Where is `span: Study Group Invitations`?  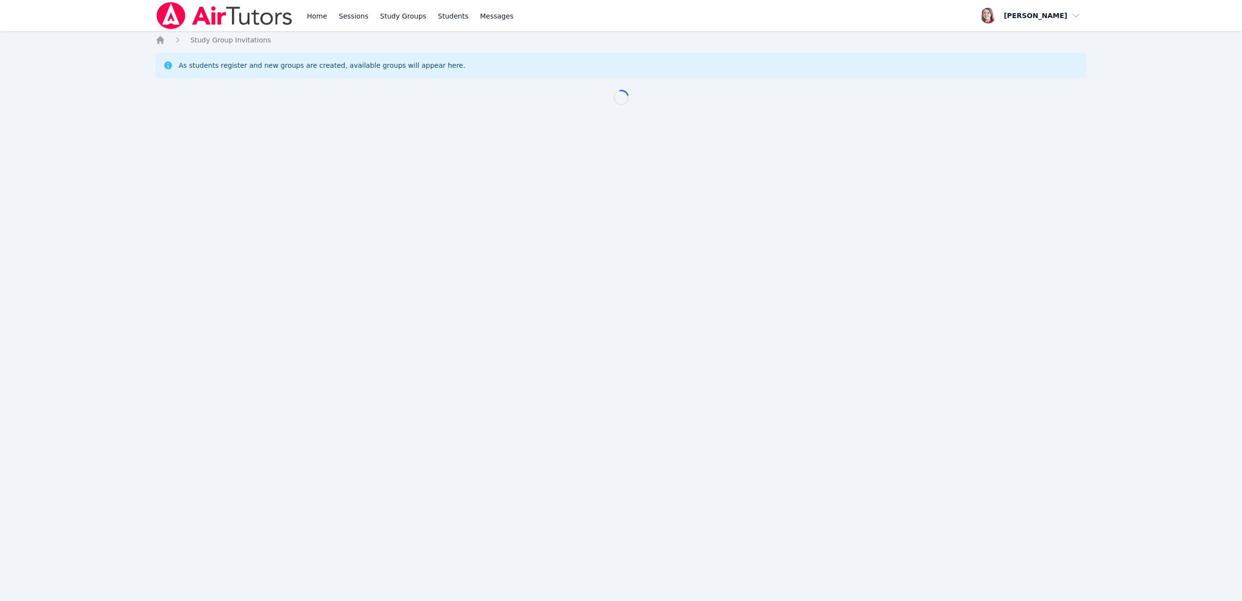
span: Study Group Invitations is located at coordinates (231, 40).